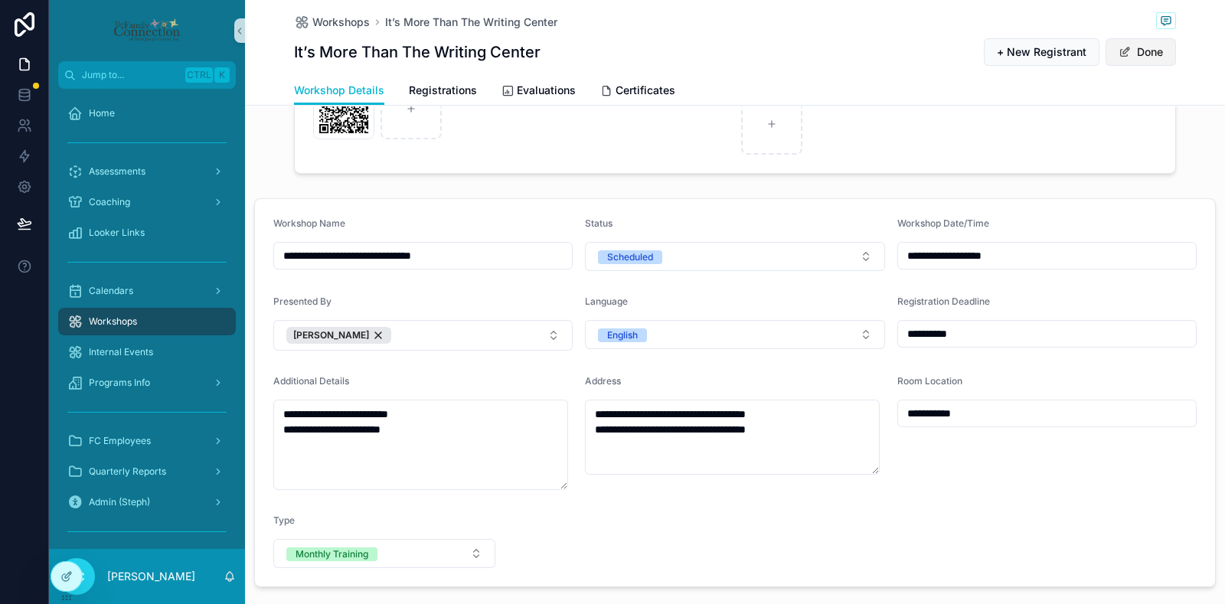 The height and width of the screenshot is (604, 1225). Describe the element at coordinates (147, 319) in the screenshot. I see `div: scrollable content` at that location.